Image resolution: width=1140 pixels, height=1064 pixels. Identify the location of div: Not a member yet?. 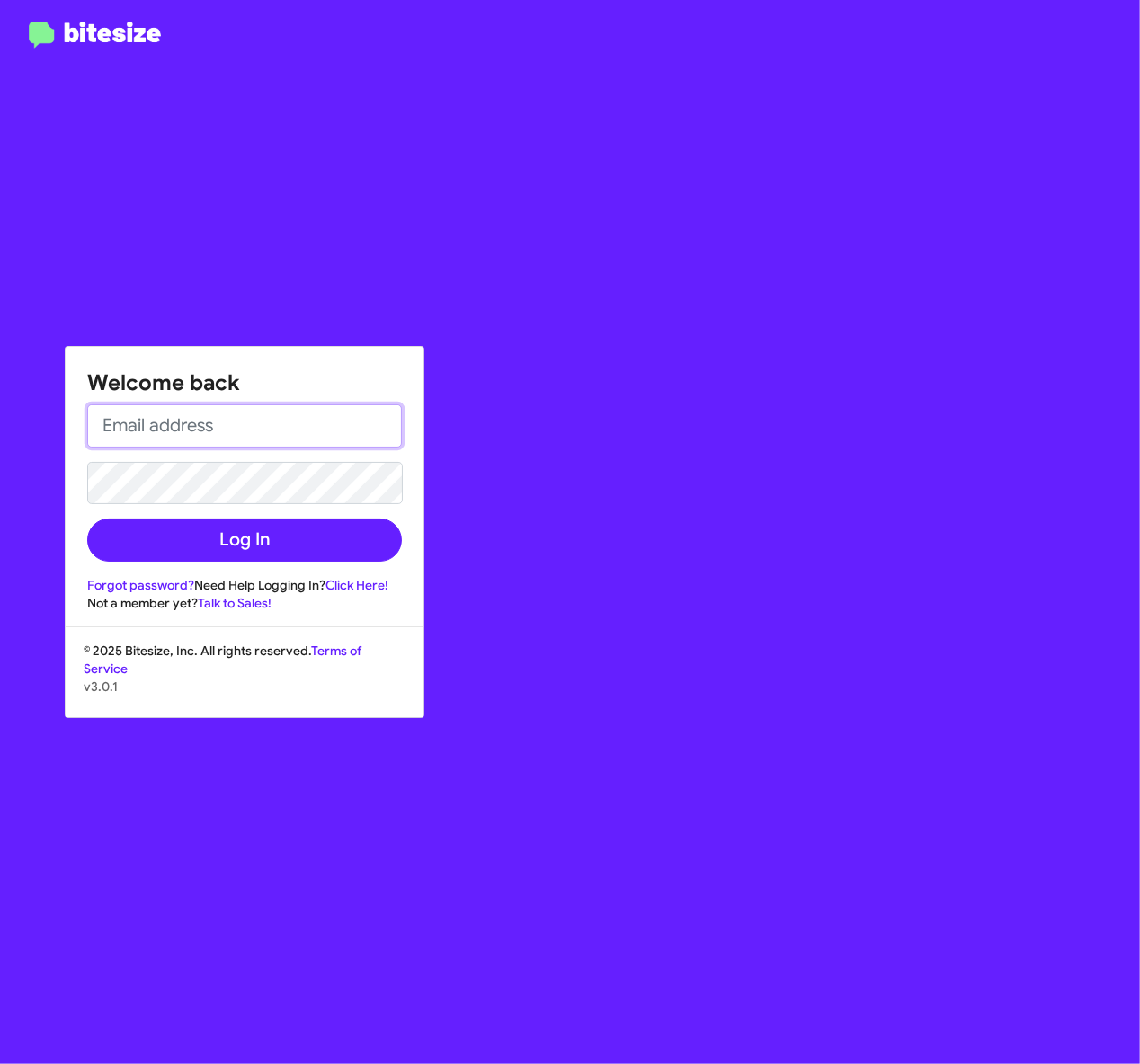
(244, 604).